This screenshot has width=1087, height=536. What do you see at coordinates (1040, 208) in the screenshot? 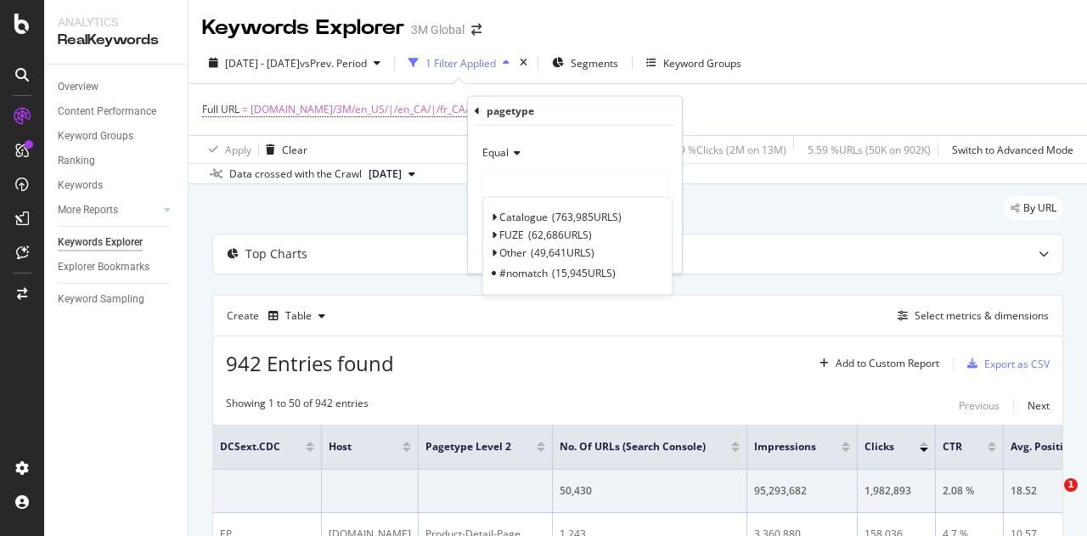
I see `span: By URL` at bounding box center [1040, 208].